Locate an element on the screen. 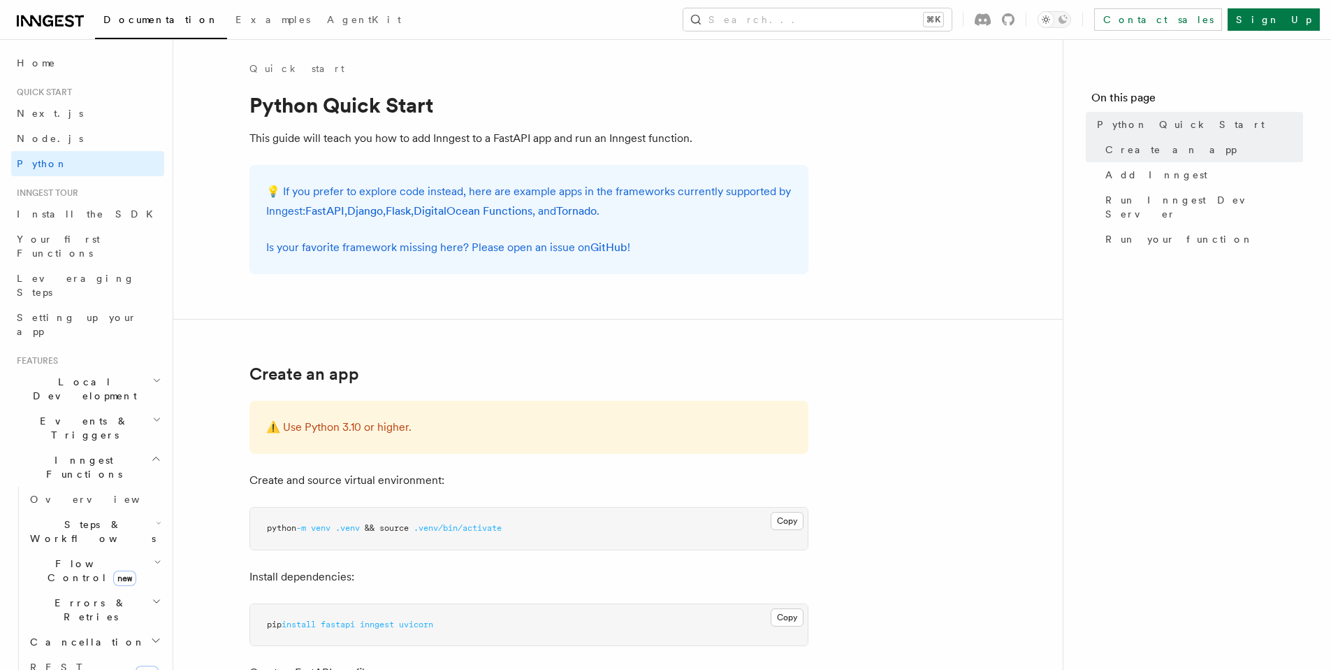 The width and height of the screenshot is (1331, 670). p: ⚠️ Use Python 3.10 or higher. is located at coordinates (529, 427).